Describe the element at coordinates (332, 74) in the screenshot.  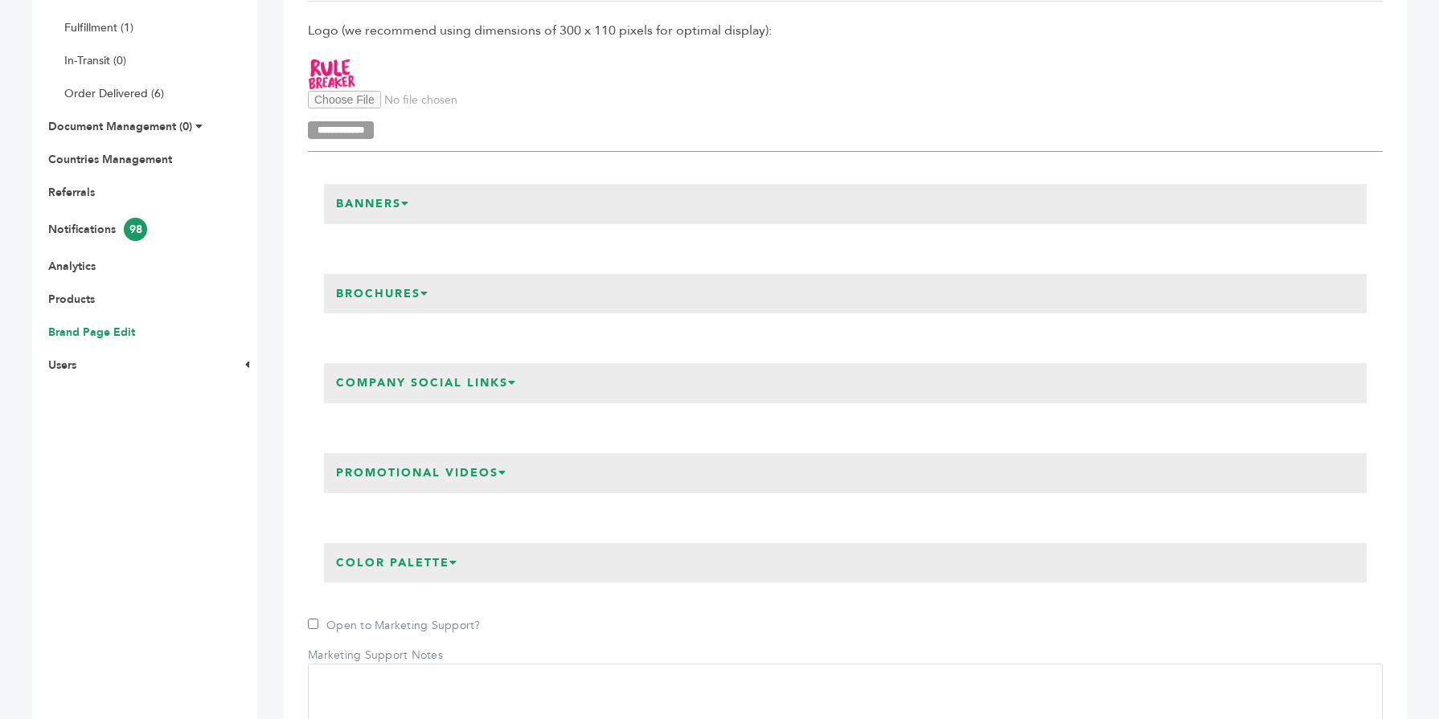
I see `img: Rule Breaker Snacks` at that location.